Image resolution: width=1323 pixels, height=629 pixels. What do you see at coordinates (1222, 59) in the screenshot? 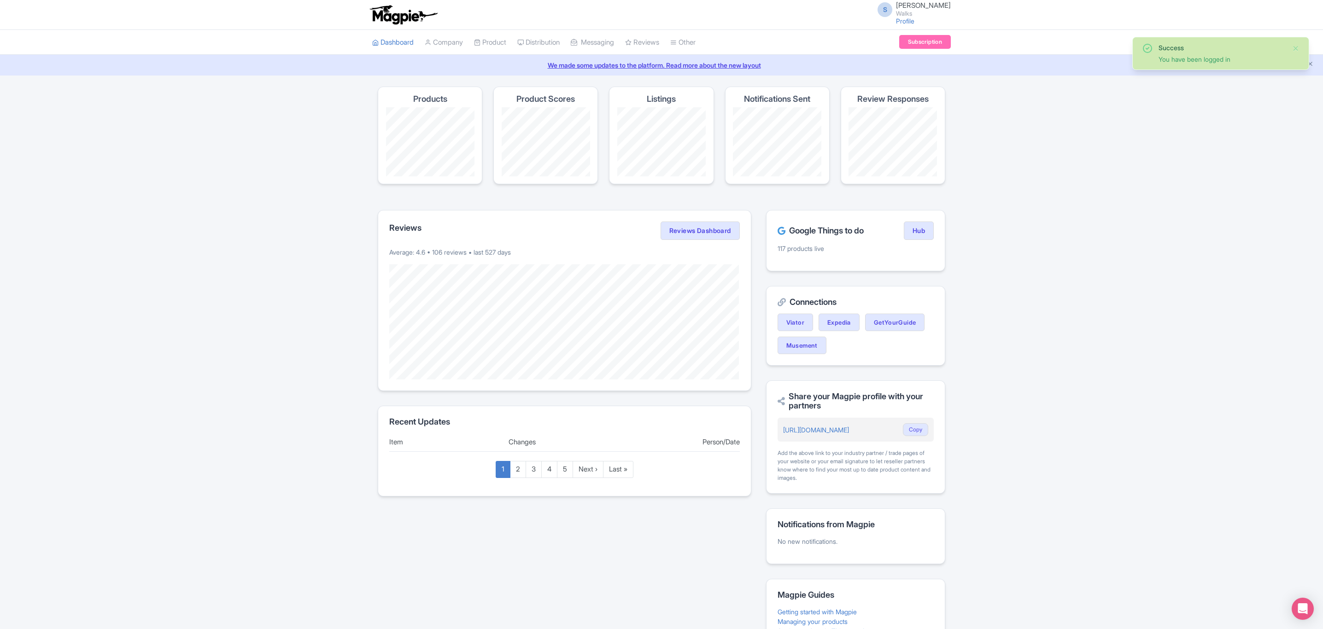
I see `div: You have been logged in` at bounding box center [1222, 59].